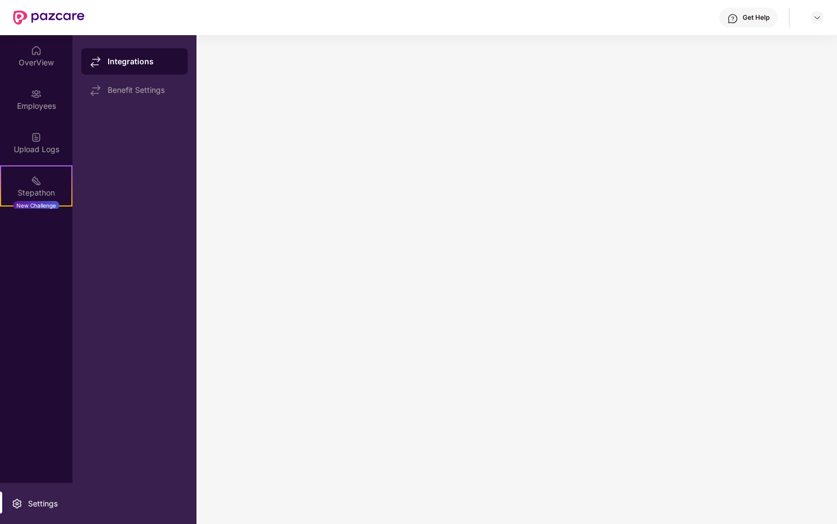 The width and height of the screenshot is (837, 524). What do you see at coordinates (49, 18) in the screenshot?
I see `img: New Pazcare Logo` at bounding box center [49, 18].